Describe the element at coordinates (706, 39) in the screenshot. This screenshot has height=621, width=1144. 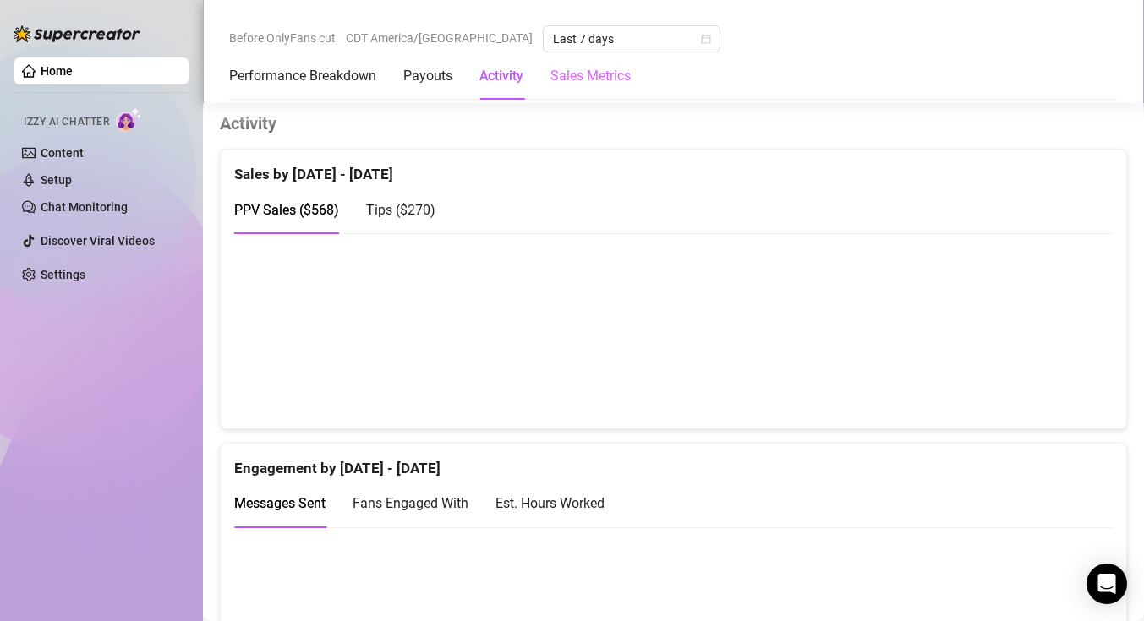
I see `span: calendar` at that location.